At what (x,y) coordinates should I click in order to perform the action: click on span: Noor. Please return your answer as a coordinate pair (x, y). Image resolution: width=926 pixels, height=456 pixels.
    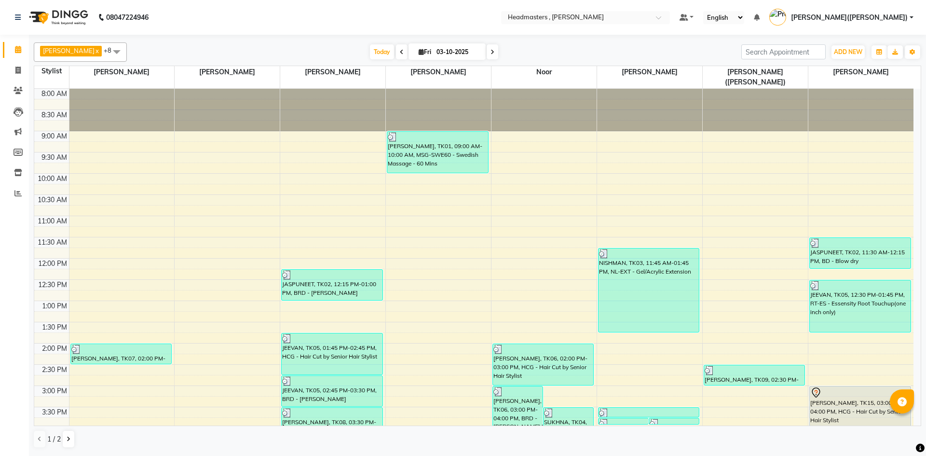
    Looking at the image, I should click on (544, 72).